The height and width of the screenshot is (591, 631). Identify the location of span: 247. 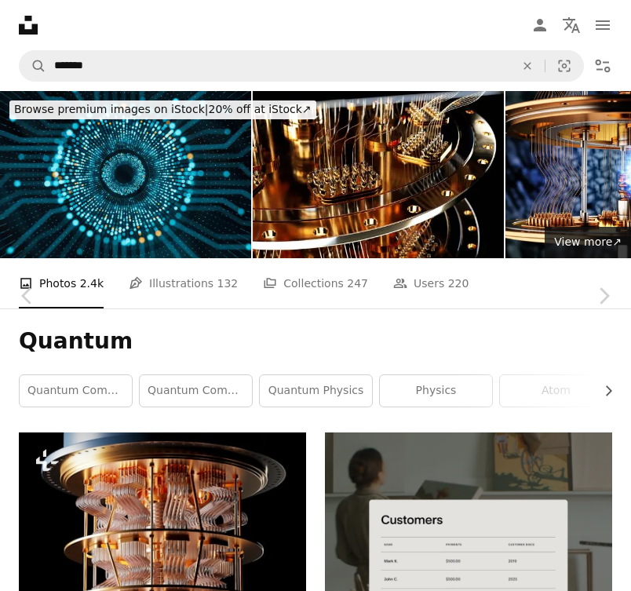
(357, 283).